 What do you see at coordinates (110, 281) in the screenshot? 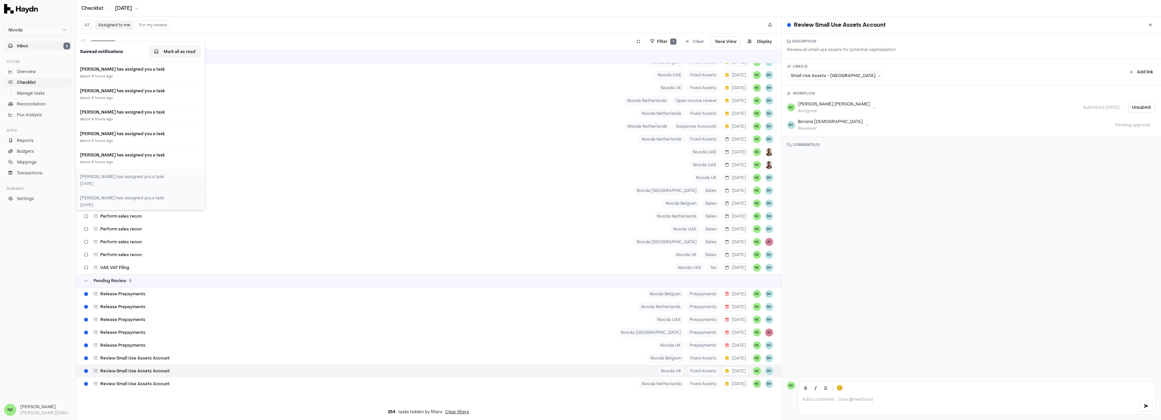
I see `span: Pending Review` at bounding box center [110, 281].